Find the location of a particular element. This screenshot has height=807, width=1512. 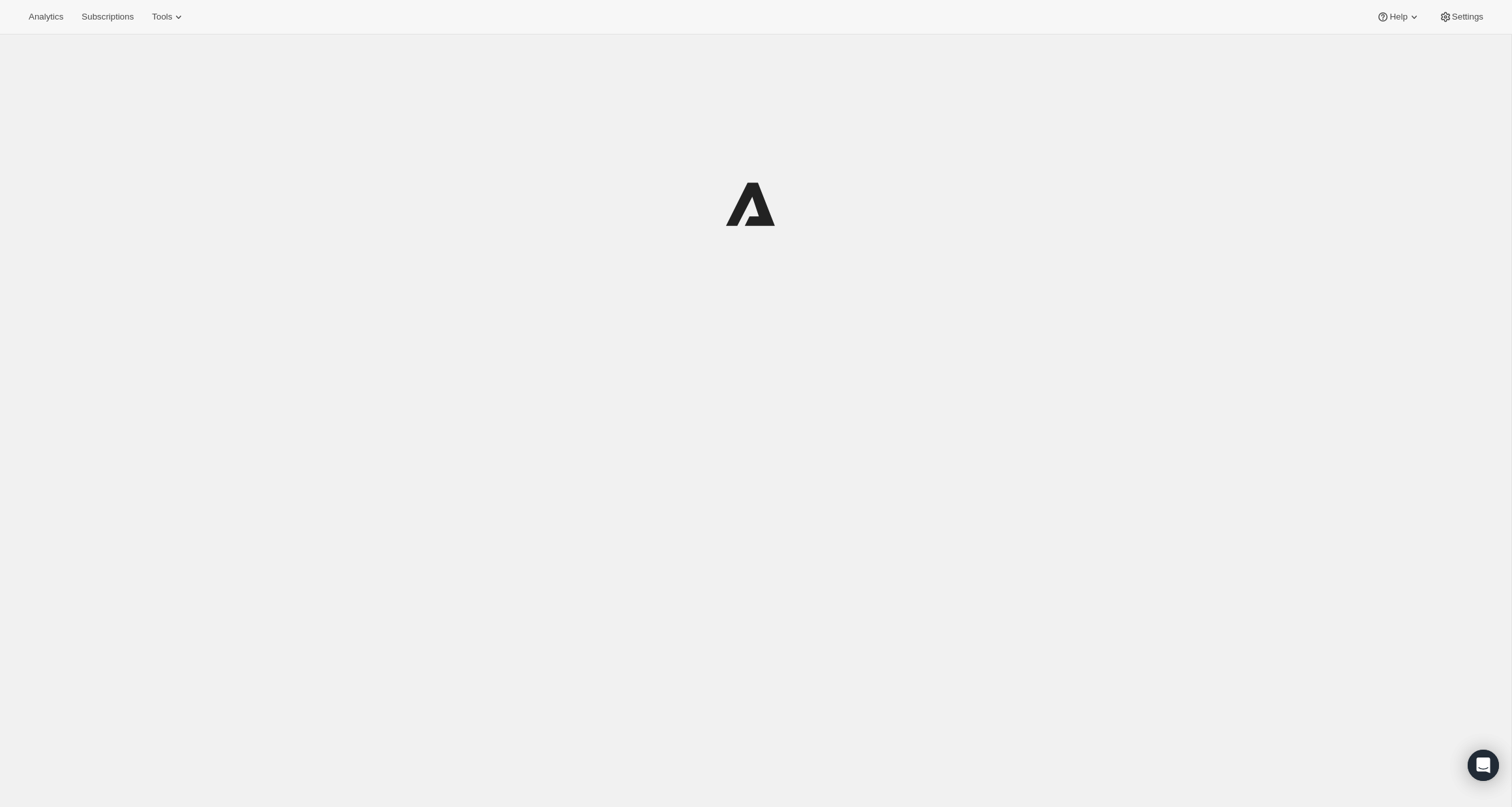

button: Tools is located at coordinates (168, 16).